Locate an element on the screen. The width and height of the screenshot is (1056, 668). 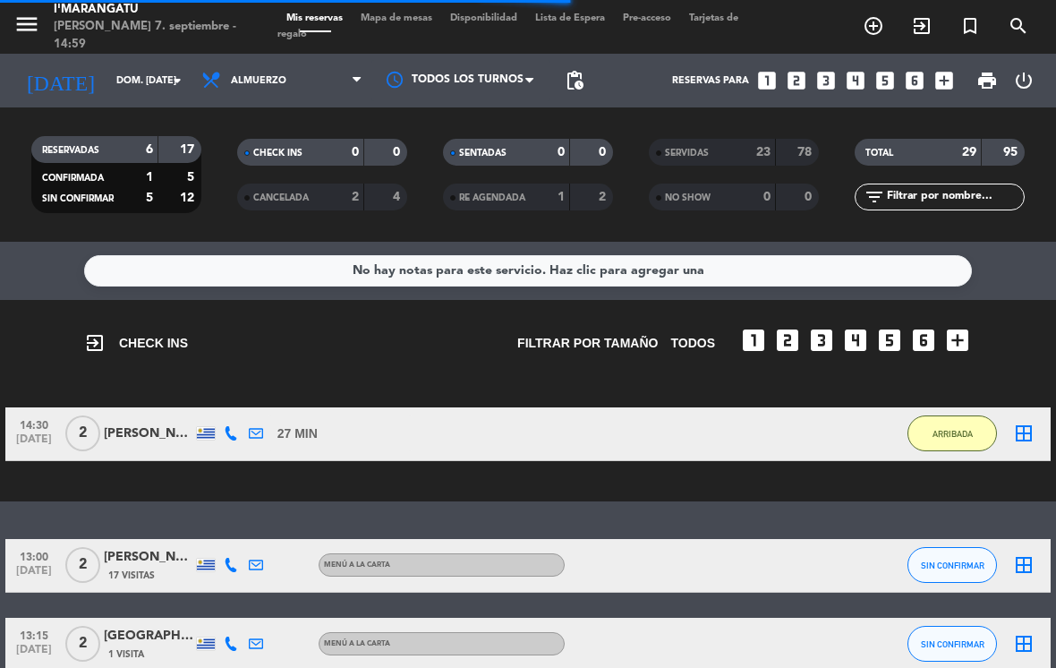
span: RE AGENDADA is located at coordinates (492, 198).